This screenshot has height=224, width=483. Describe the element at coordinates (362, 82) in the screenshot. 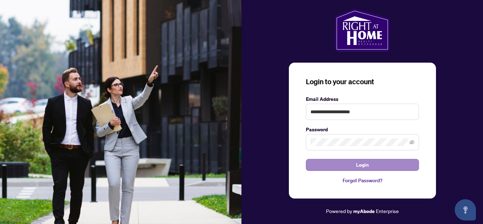

I see `h3: Login to your account` at that location.